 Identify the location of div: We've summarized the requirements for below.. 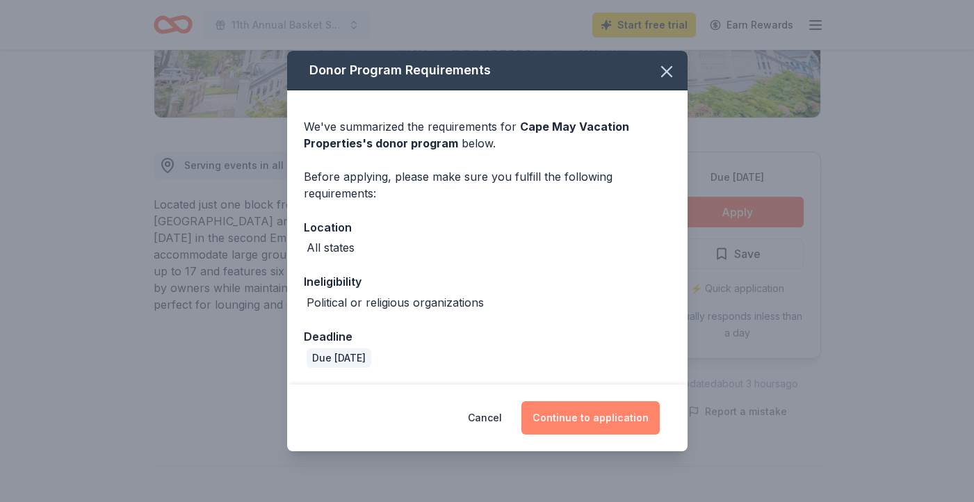
(487, 135).